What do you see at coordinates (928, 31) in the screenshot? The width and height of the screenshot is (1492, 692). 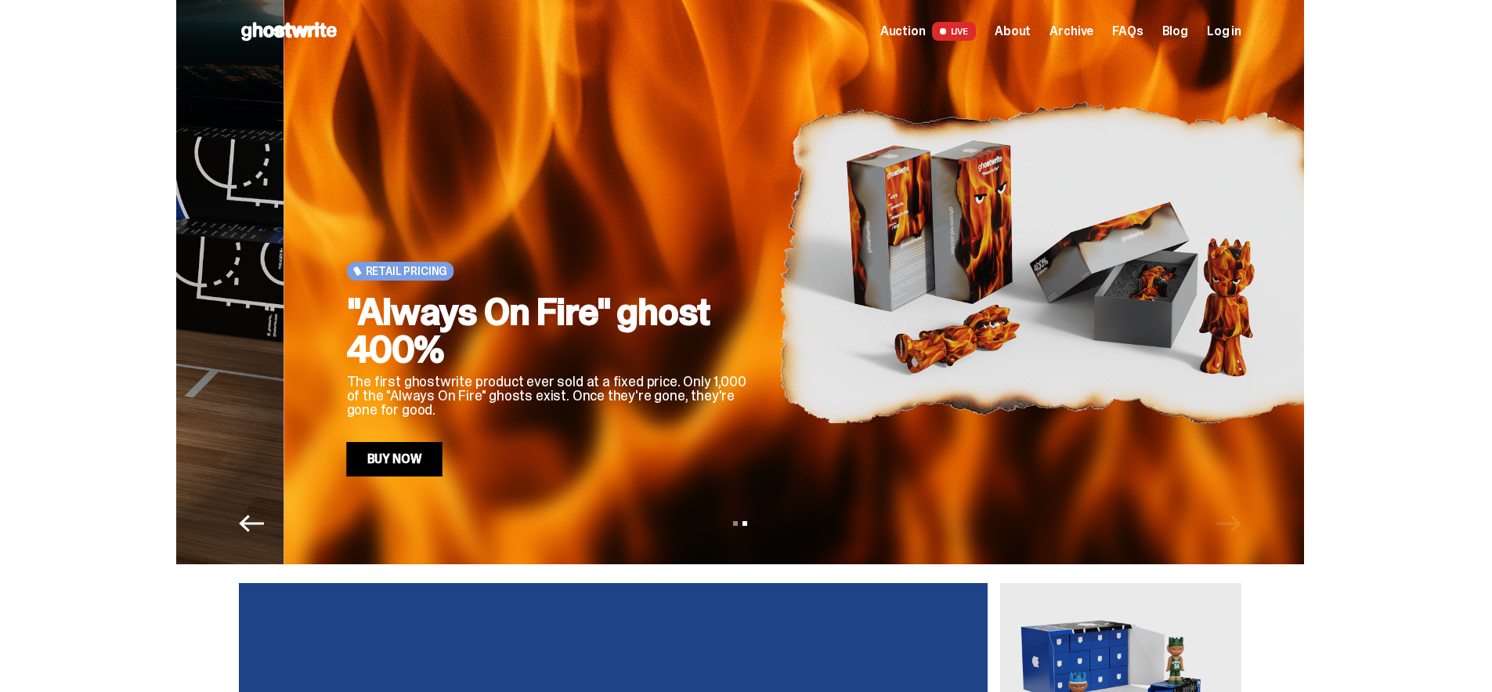 I see `a: Auction LIVE` at bounding box center [928, 31].